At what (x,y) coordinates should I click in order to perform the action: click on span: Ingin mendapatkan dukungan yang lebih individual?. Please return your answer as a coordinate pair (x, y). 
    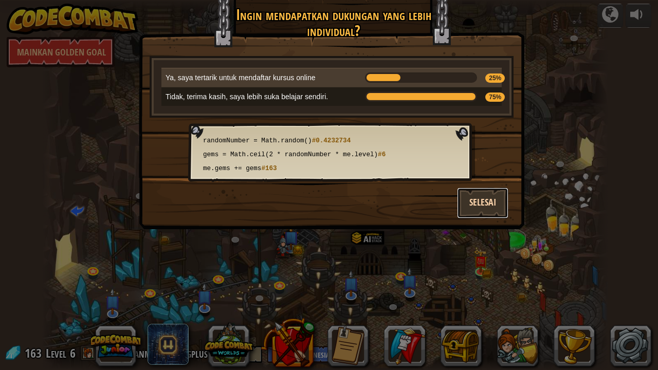
    Looking at the image, I should click on (333, 23).